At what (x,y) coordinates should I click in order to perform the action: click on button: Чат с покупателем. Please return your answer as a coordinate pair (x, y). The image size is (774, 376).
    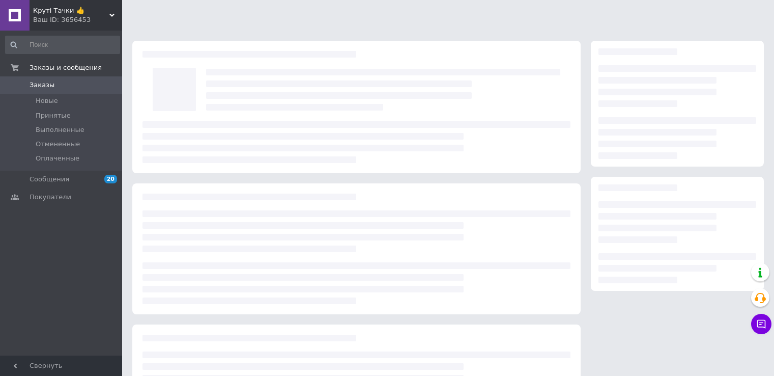
    Looking at the image, I should click on (761, 324).